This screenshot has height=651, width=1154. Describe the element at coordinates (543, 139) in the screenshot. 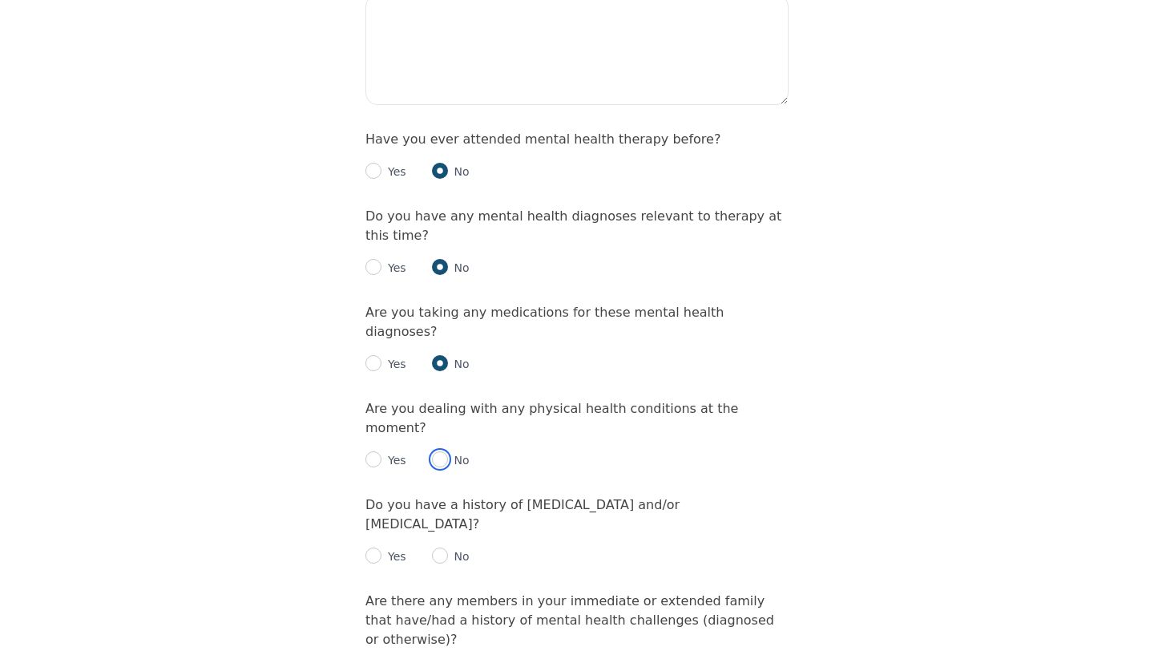

I see `label: Have you ever attended mental health therapy before?` at that location.